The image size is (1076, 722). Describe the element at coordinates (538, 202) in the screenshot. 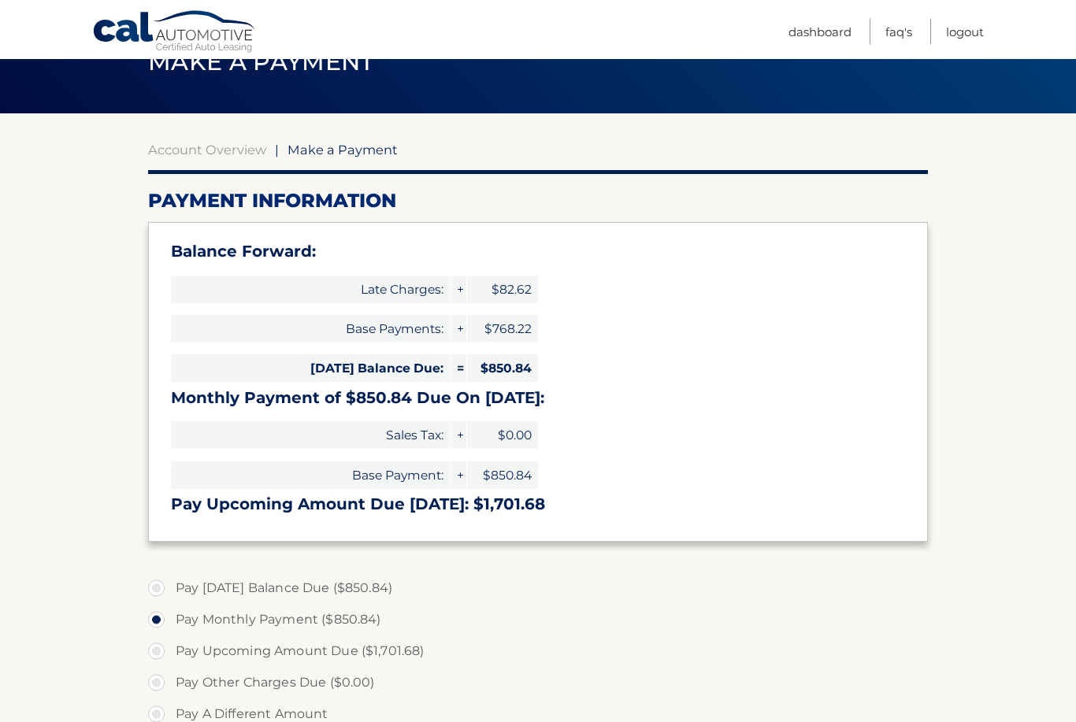

I see `h2: Payment Information` at that location.